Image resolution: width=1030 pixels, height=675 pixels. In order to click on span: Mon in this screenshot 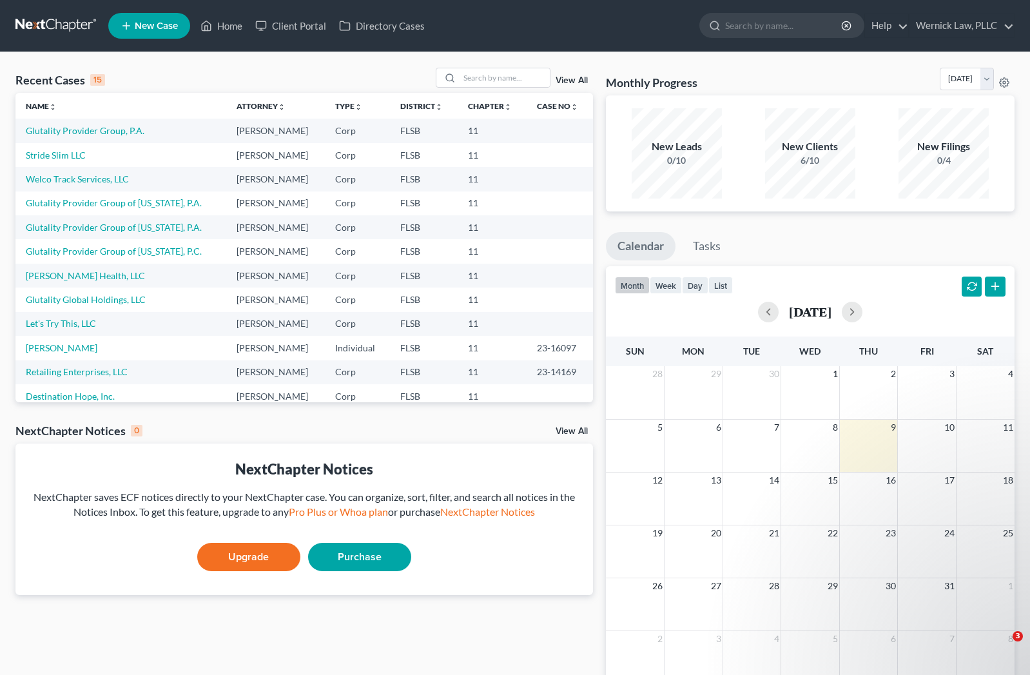, I will do `click(693, 351)`.